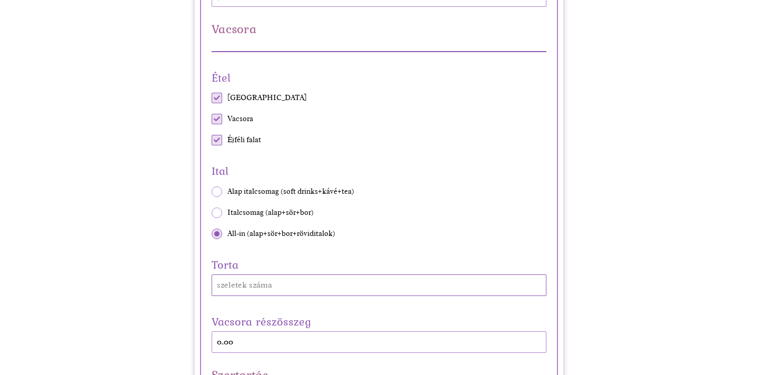 This screenshot has height=375, width=758. I want to click on label: Torta, so click(379, 264).